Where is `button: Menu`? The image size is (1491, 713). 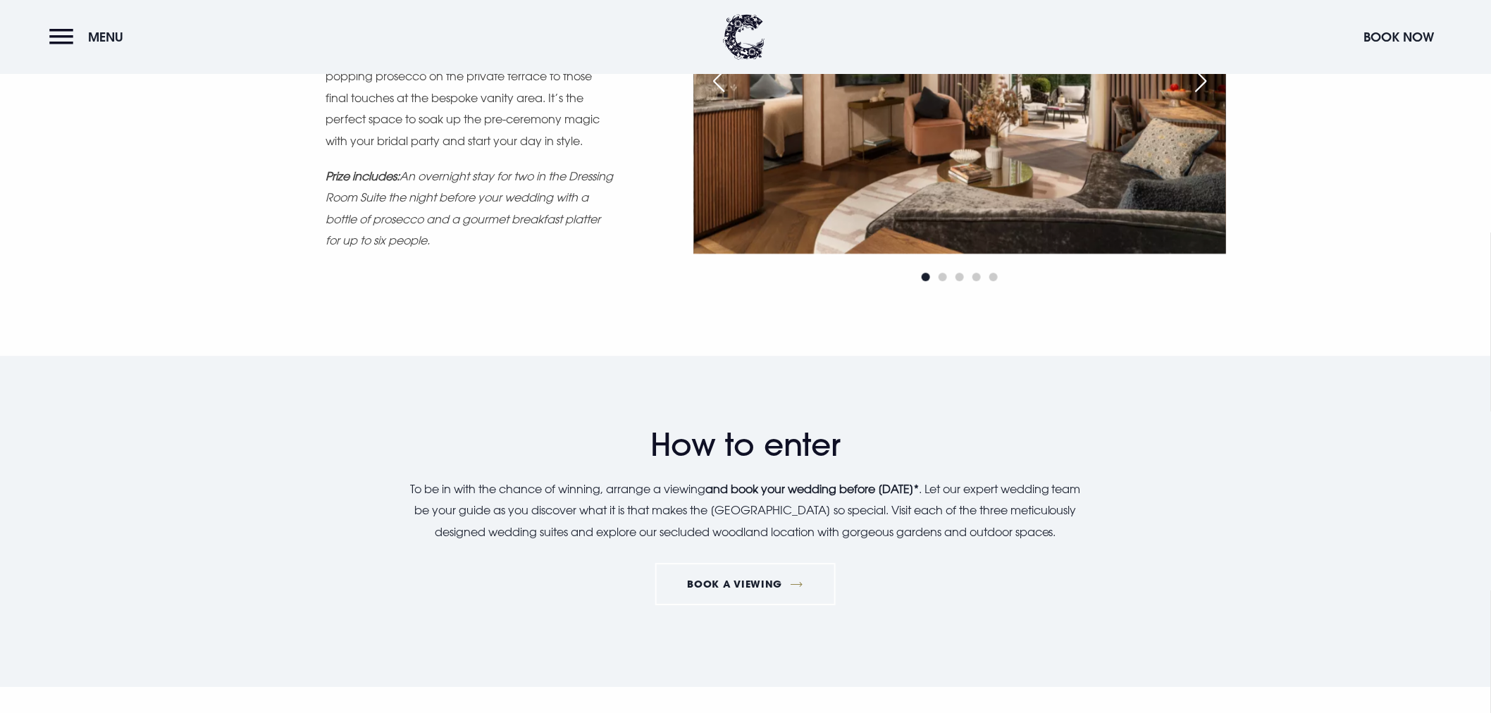 button: Menu is located at coordinates (89, 37).